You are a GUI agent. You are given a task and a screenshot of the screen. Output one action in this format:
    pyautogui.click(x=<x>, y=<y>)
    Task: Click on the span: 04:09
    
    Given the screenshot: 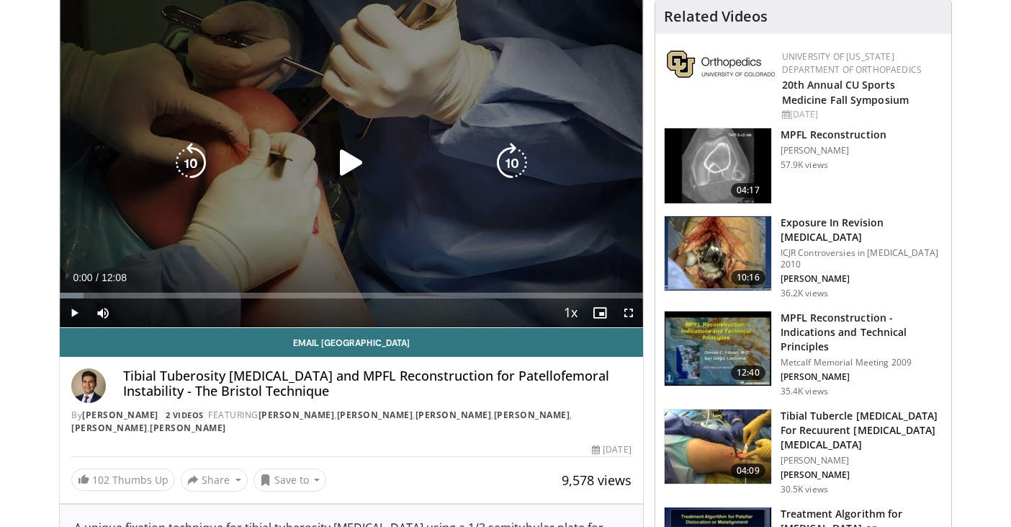 What is the action you would take?
    pyautogui.click(x=749, y=470)
    